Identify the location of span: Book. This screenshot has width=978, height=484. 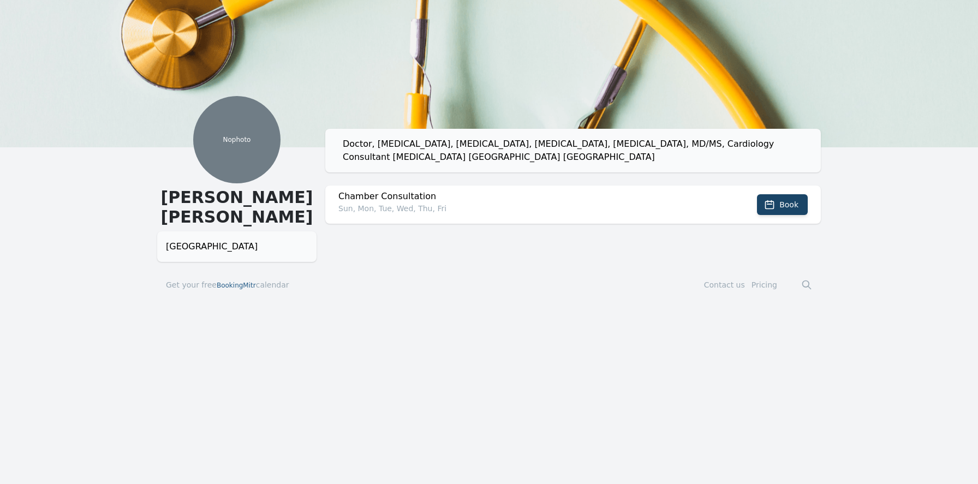
(789, 205).